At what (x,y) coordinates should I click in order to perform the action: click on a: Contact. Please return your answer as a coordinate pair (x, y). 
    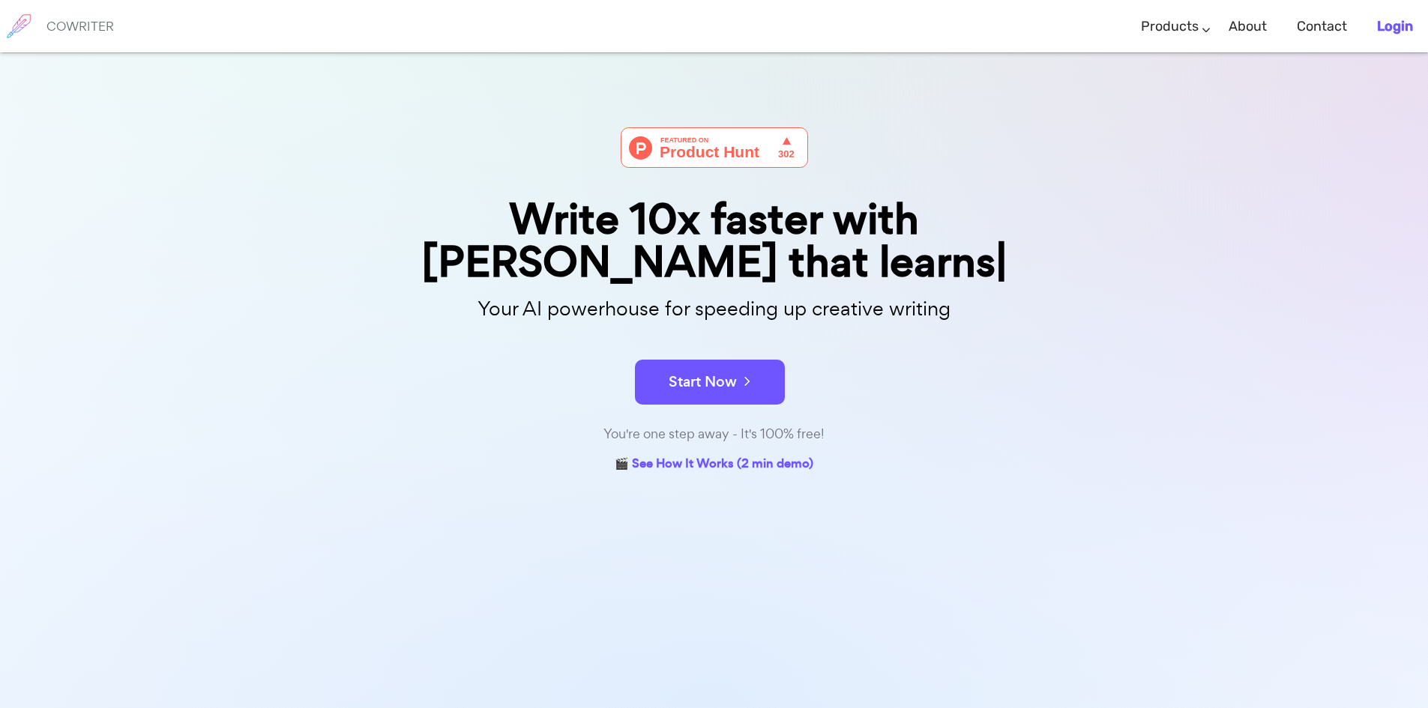
    Looking at the image, I should click on (1321, 26).